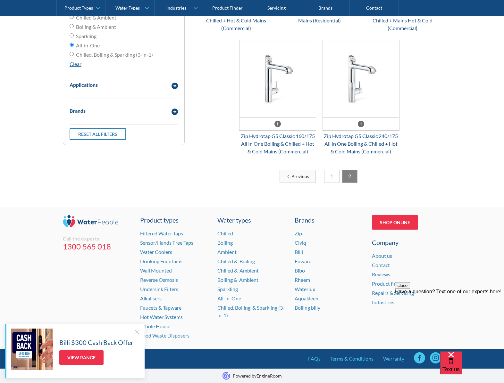 The width and height of the screenshot is (504, 383). I want to click on a: Civiq, so click(300, 242).